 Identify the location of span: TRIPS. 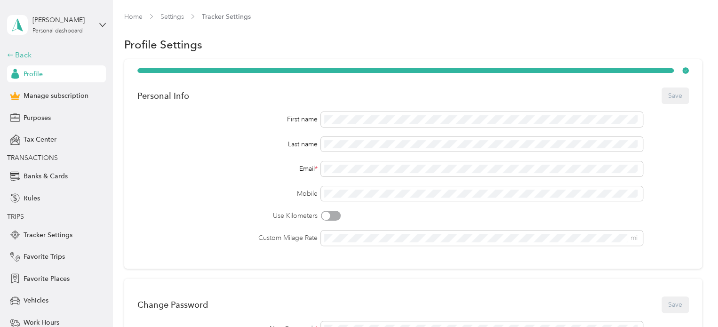
(16, 216).